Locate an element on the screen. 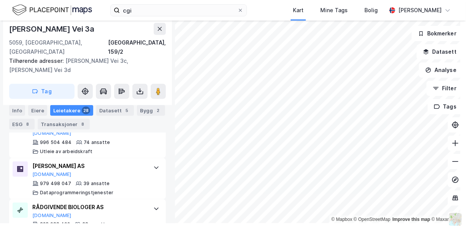  div: Mine Tags is located at coordinates (334, 10).